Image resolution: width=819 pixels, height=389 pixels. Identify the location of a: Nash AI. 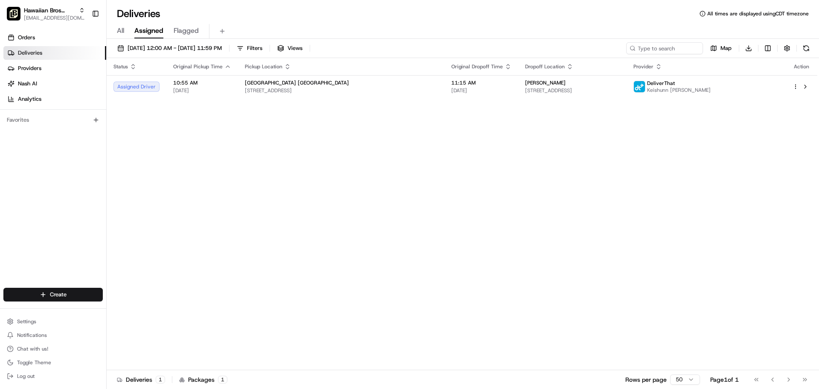
(55, 84).